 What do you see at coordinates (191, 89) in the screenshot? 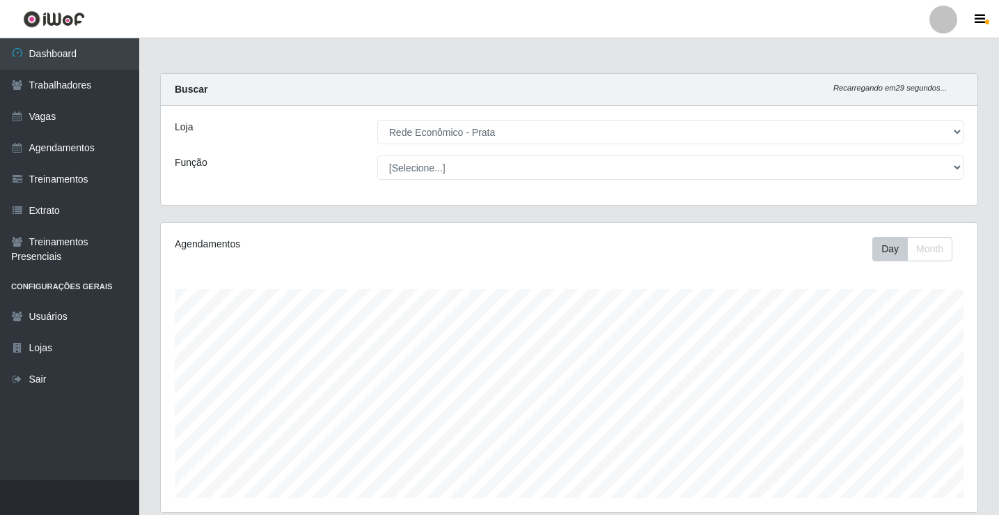
I see `strong: Buscar` at bounding box center [191, 89].